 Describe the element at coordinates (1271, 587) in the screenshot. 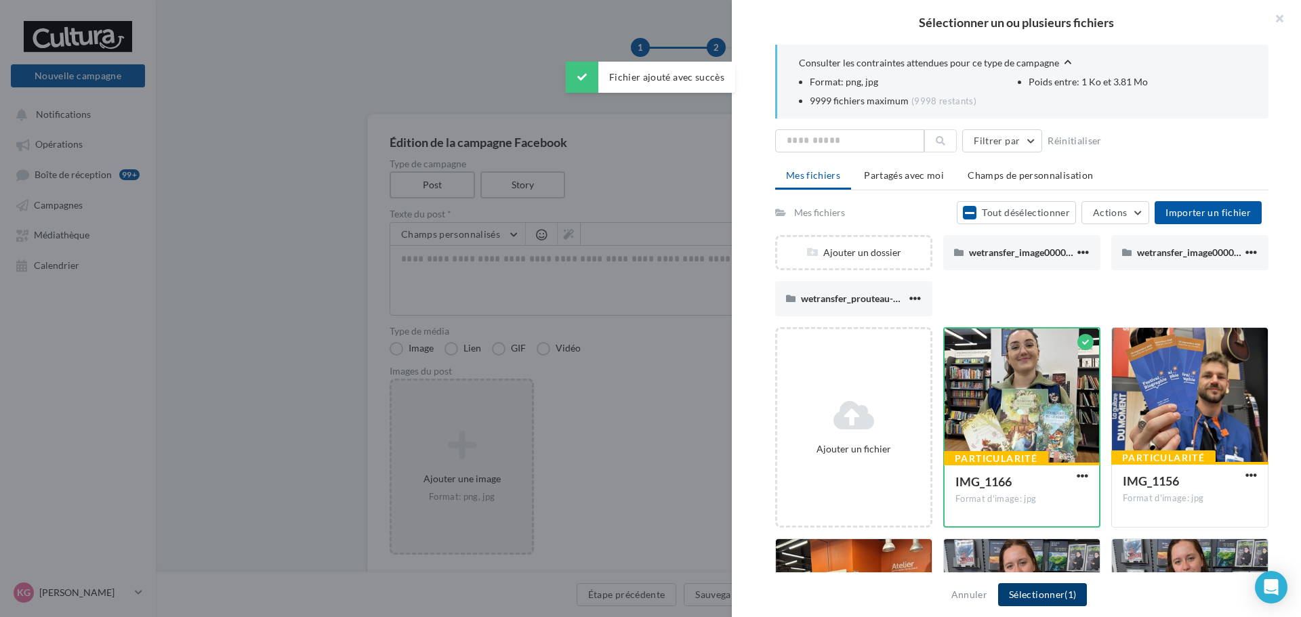

I see `div: Open Intercom Messenger` at that location.